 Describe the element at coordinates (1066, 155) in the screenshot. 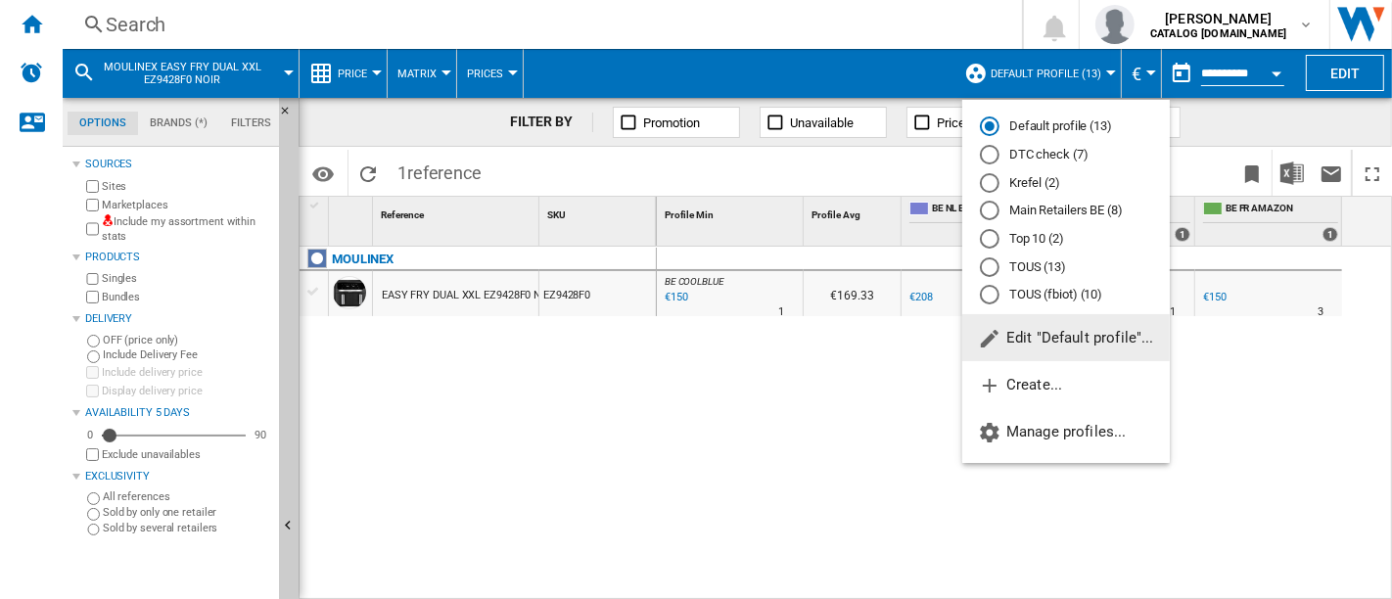

I see `md-radio-button: DTC check (7)` at that location.